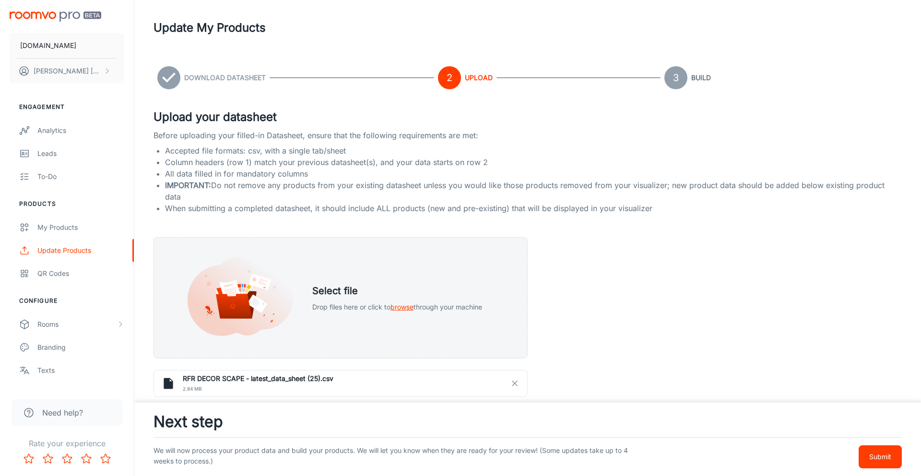 The width and height of the screenshot is (921, 476). Describe the element at coordinates (397, 457) in the screenshot. I see `p: We will now process your product data and build your products. We will let you know when they are...` at that location.